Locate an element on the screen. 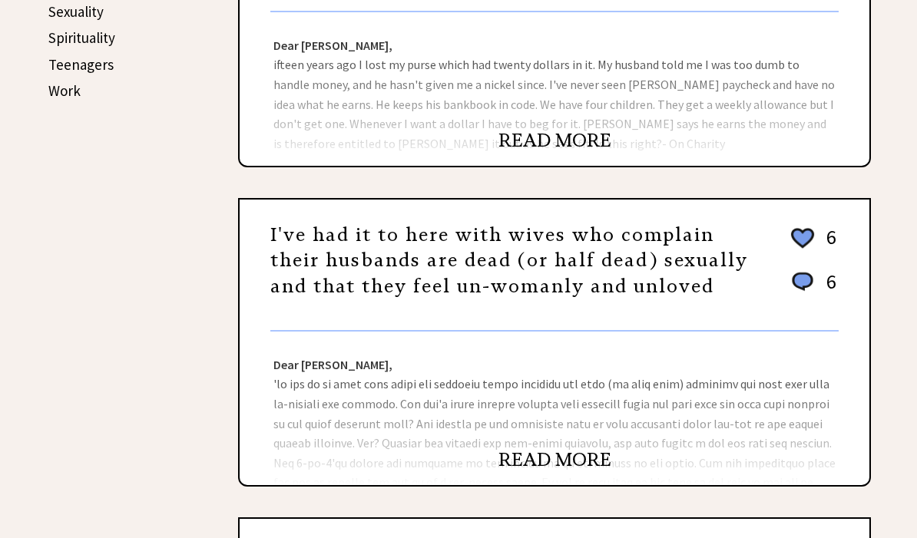 The width and height of the screenshot is (917, 538). a: I've had it to here with wives who complain their husbands are dead (or half dead) sexually and t... is located at coordinates (509, 261).